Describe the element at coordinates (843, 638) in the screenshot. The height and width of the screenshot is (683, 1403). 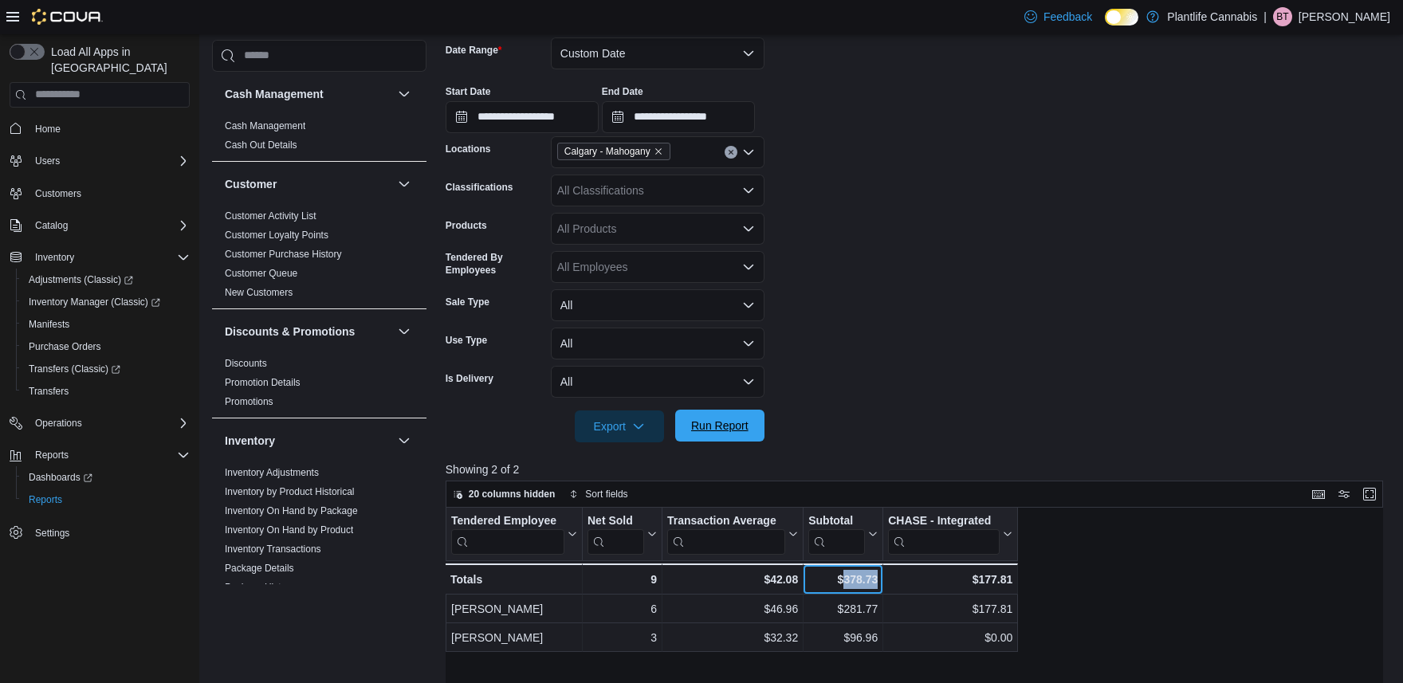
I see `div: $96.96` at that location.